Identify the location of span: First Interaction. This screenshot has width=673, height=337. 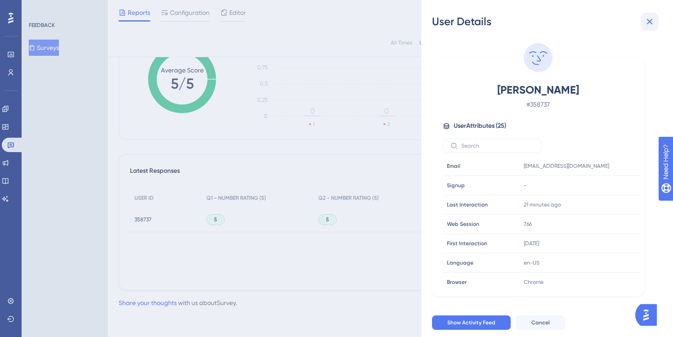
(467, 243).